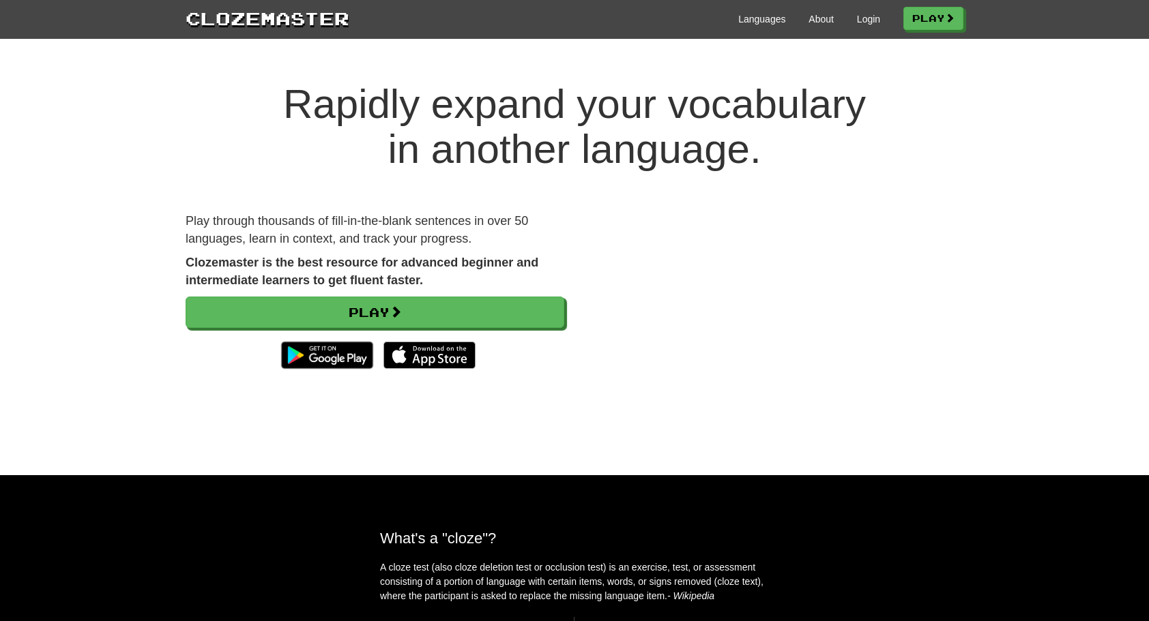 The width and height of the screenshot is (1149, 621). I want to click on a: Languages, so click(761, 19).